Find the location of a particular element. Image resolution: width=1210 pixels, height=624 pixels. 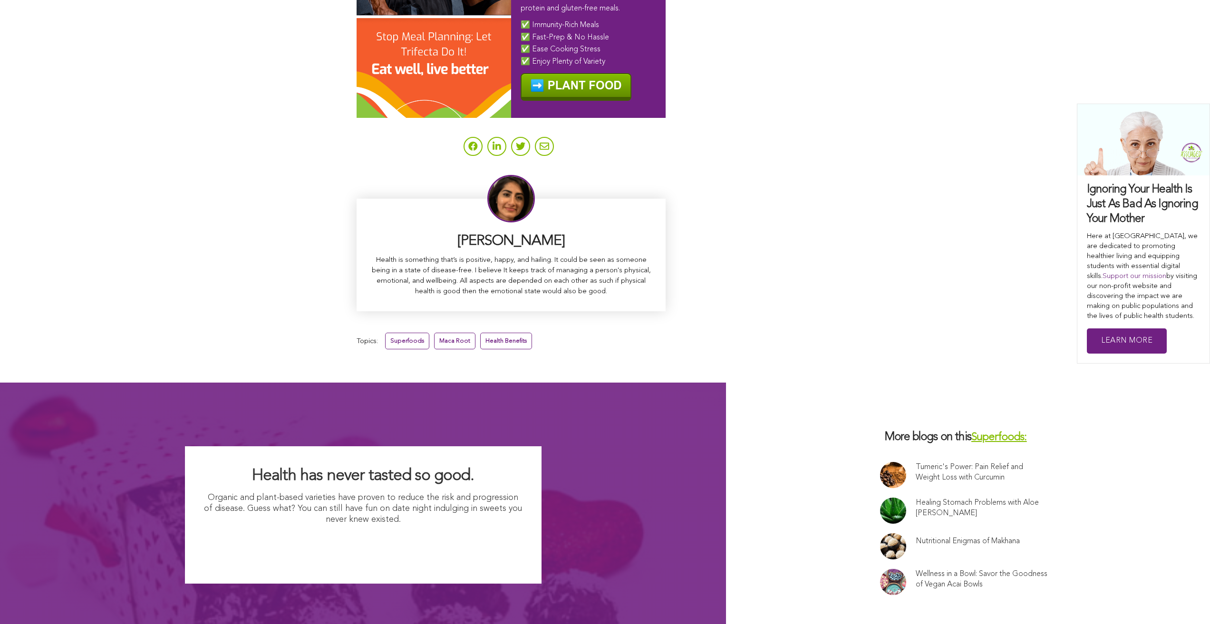

span: ✅ Ease Cooking Stress is located at coordinates (561, 49).